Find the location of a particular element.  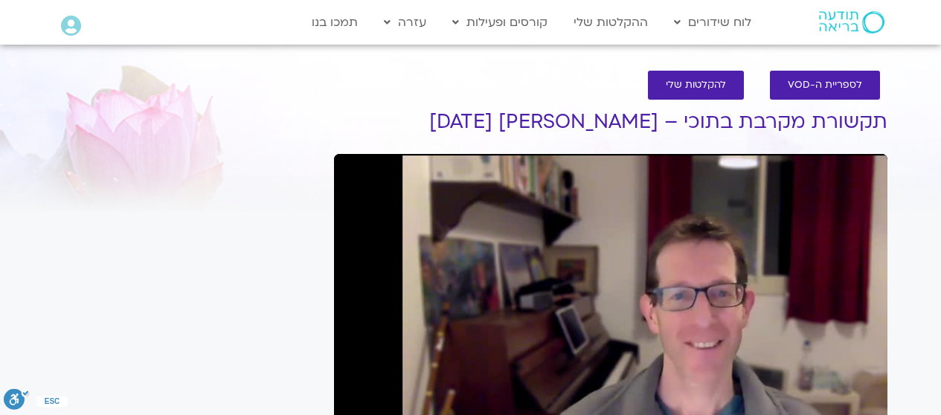

a: תמכו בנו is located at coordinates (335, 22).